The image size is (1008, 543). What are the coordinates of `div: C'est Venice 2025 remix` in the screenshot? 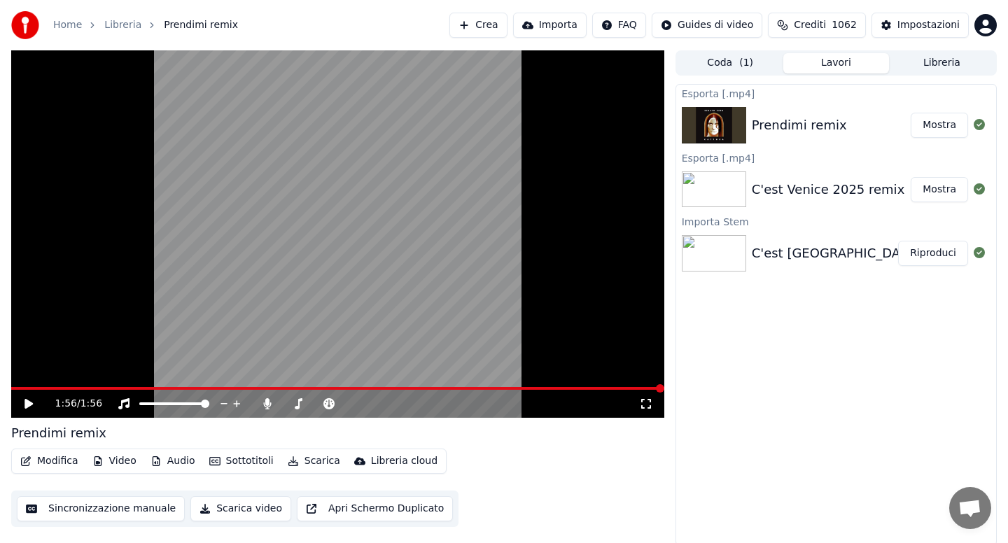 It's located at (828, 190).